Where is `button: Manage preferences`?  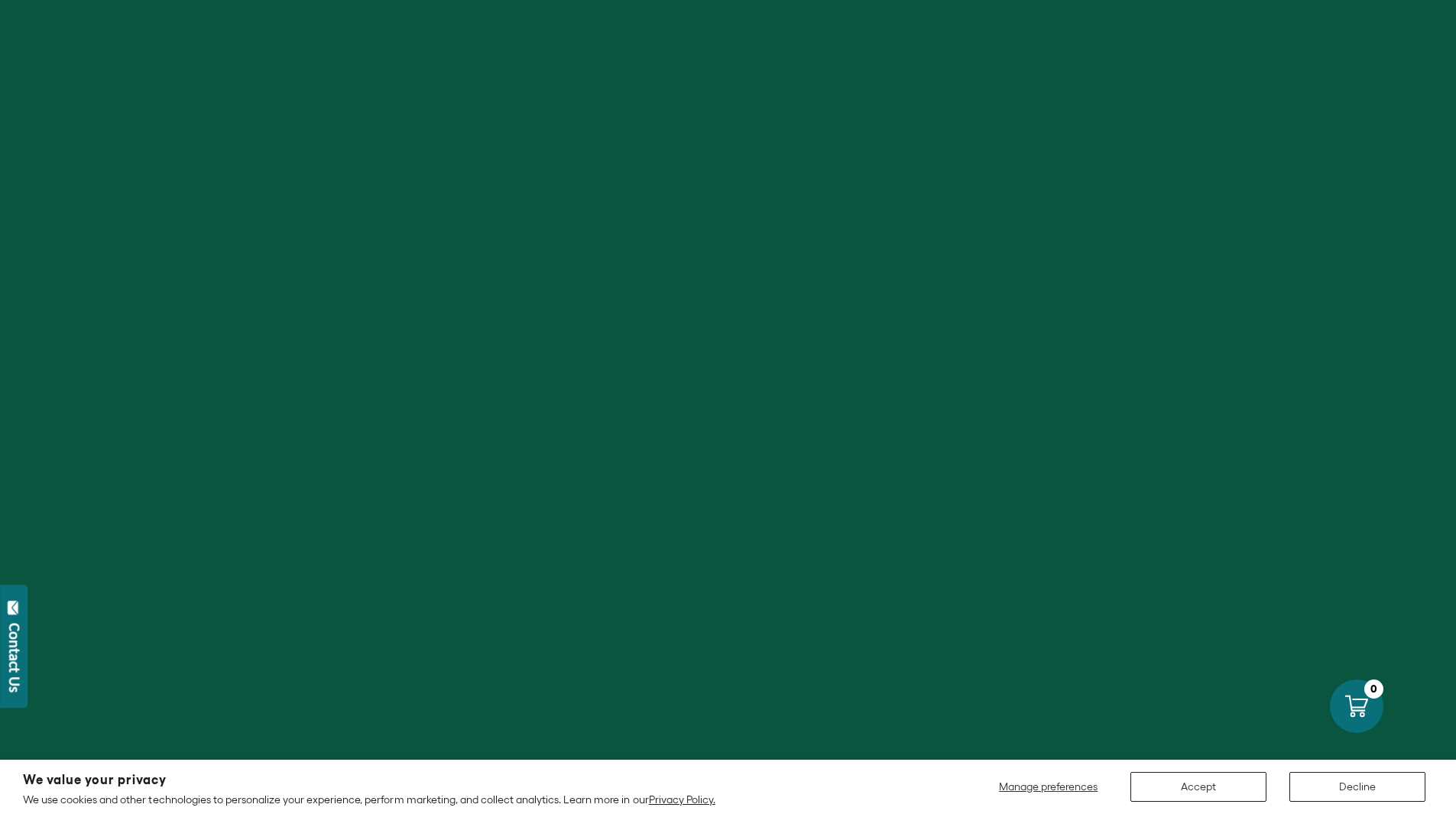
button: Manage preferences is located at coordinates (1048, 786).